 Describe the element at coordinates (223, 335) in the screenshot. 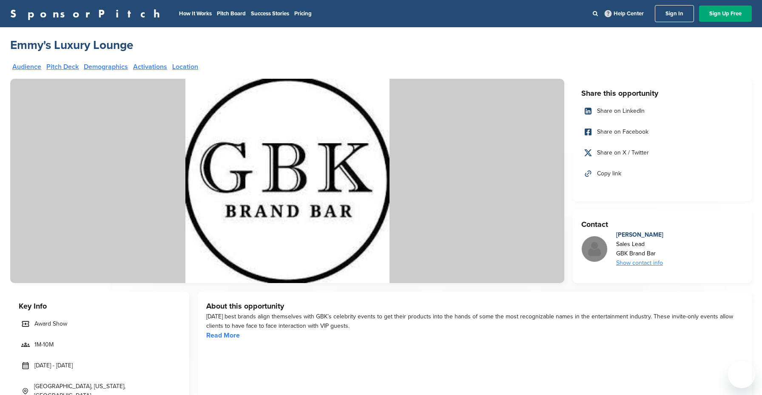

I see `a: Read More` at that location.